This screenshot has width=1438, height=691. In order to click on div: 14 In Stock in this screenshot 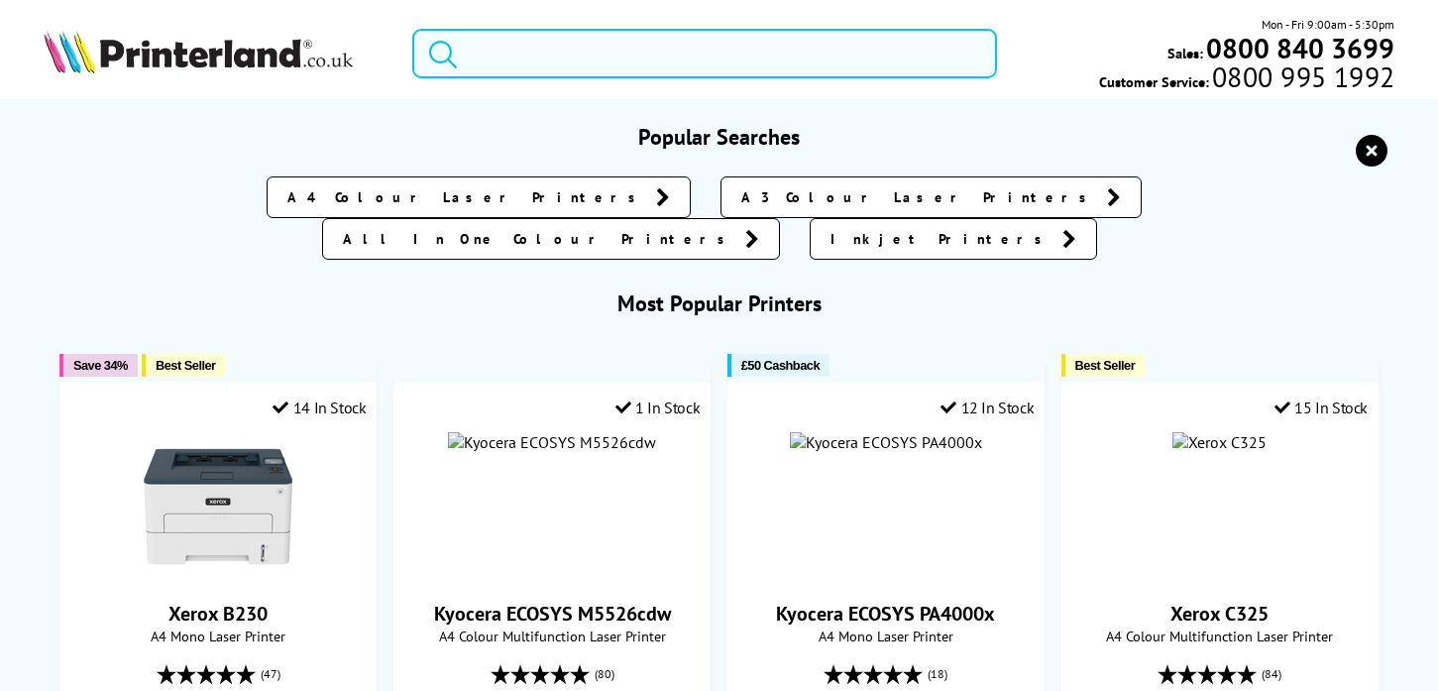, I will do `click(319, 407)`.